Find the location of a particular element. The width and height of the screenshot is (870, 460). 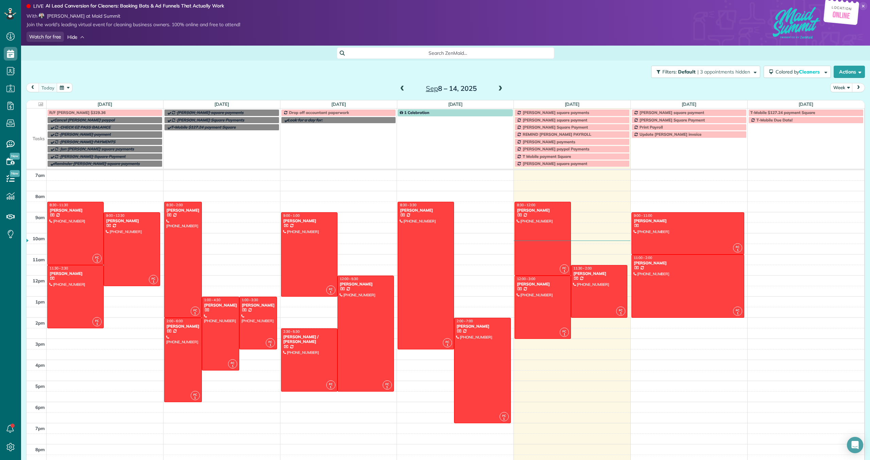

span: Default is located at coordinates (687, 72).